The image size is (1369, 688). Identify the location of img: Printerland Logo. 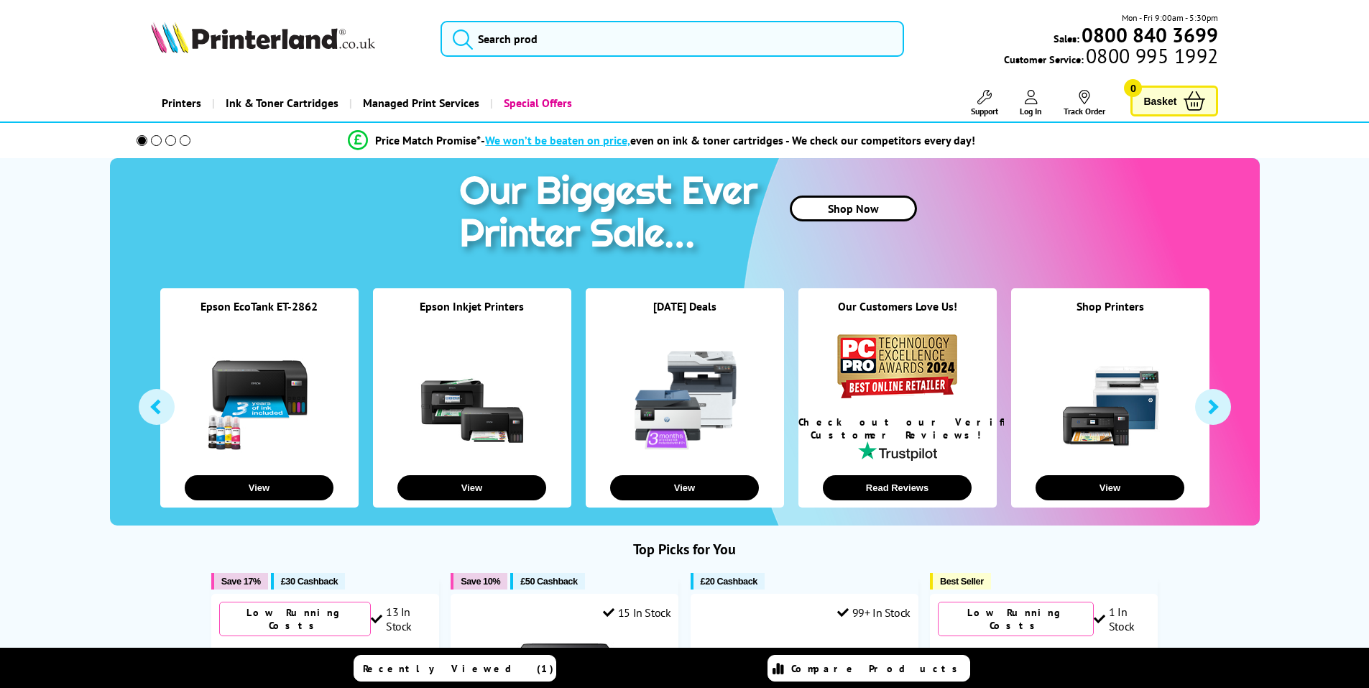
(263, 37).